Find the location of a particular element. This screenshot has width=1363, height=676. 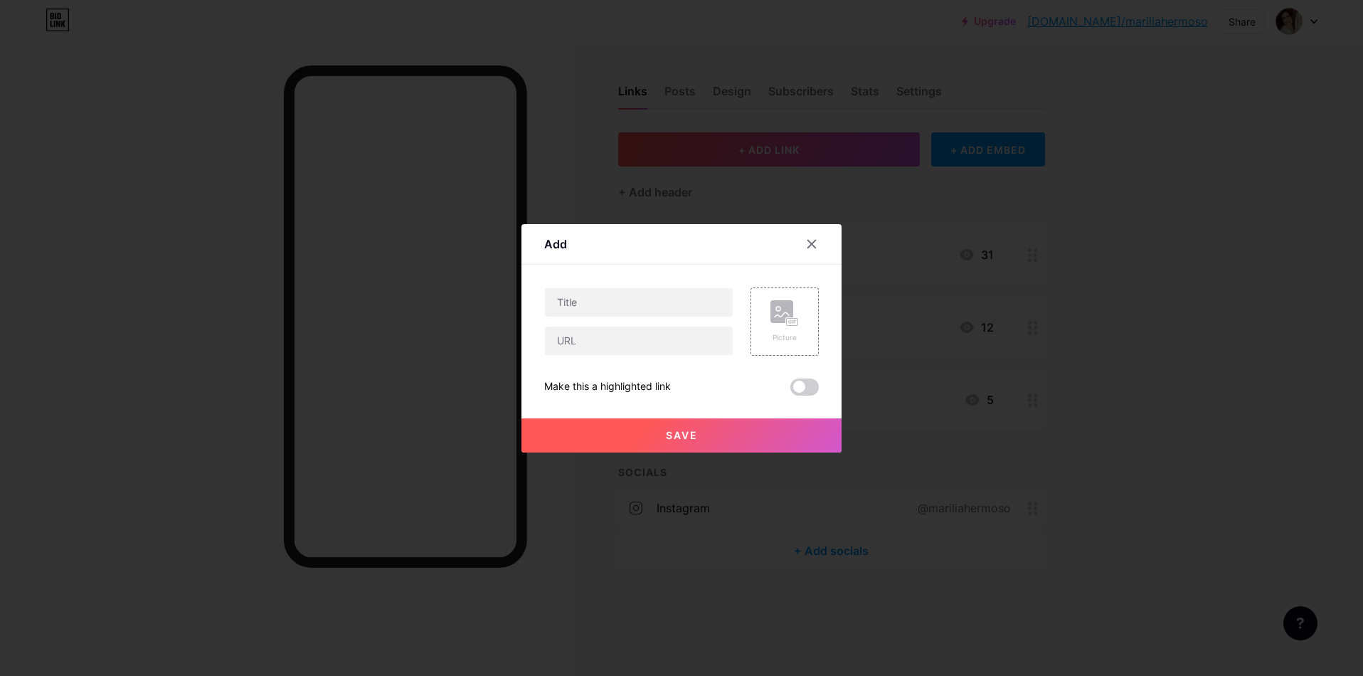

div: Add is located at coordinates (556, 244).